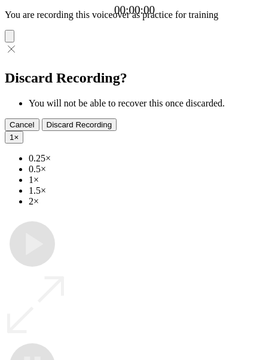 The image size is (269, 360). Describe the element at coordinates (22, 124) in the screenshot. I see `button: Cancel` at that location.